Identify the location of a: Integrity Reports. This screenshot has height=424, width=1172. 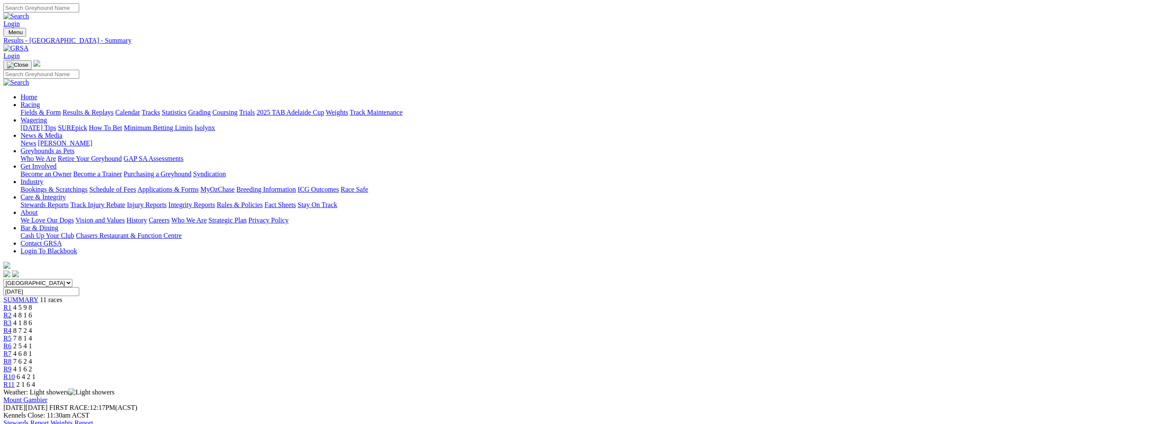
(191, 205).